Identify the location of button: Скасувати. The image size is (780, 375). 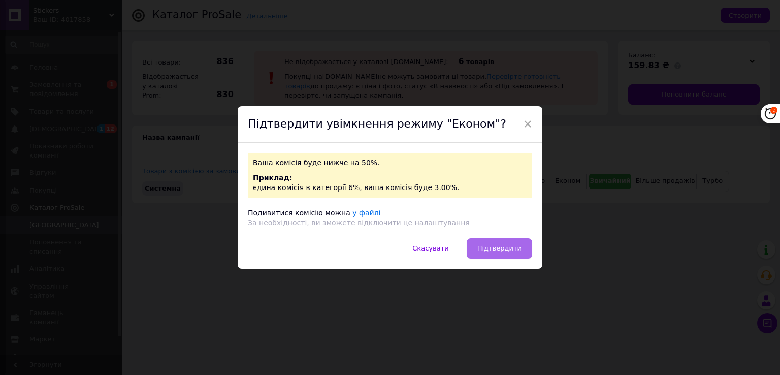
(430, 248).